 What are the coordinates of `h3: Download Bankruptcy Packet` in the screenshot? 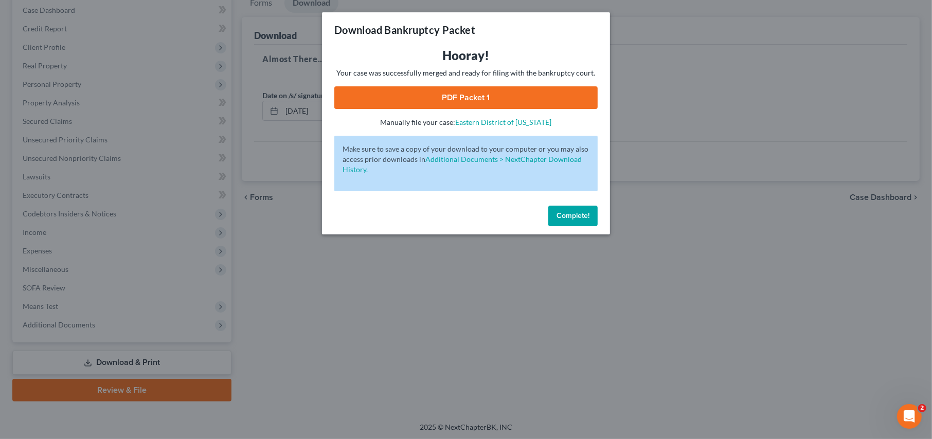 It's located at (405, 30).